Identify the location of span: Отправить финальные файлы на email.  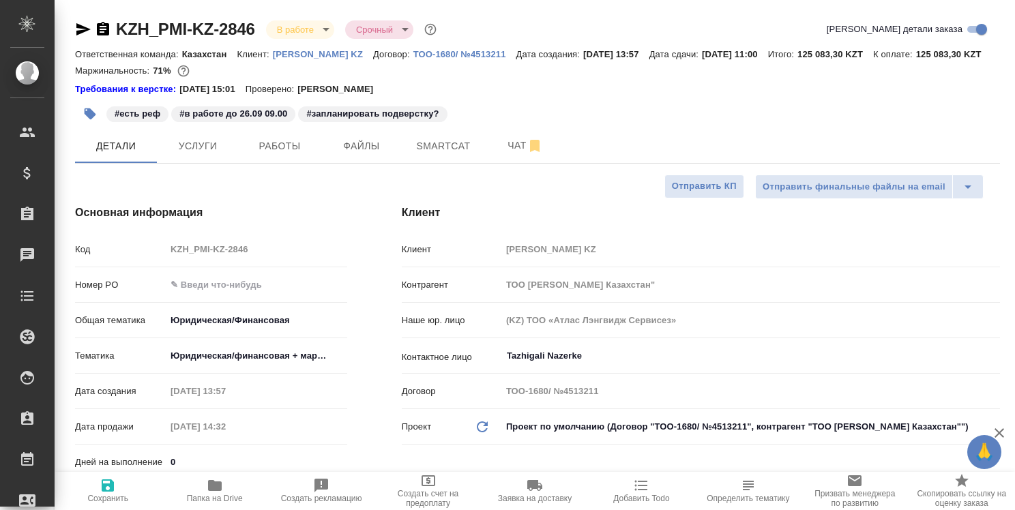
(854, 187).